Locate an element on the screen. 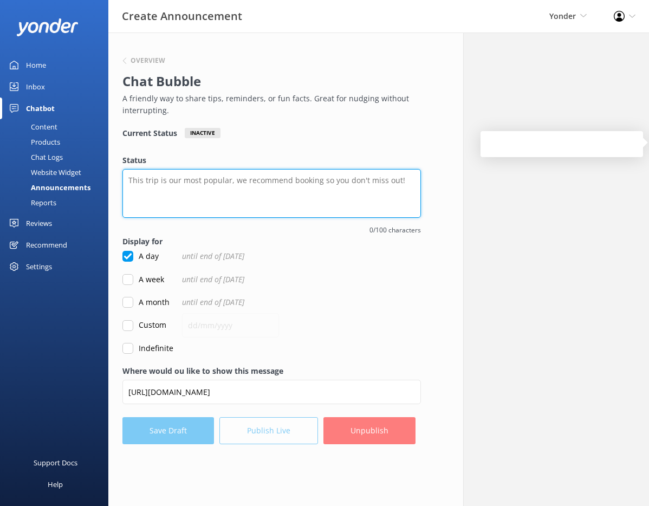 This screenshot has width=649, height=506. div: Chat Logs is located at coordinates (35, 157).